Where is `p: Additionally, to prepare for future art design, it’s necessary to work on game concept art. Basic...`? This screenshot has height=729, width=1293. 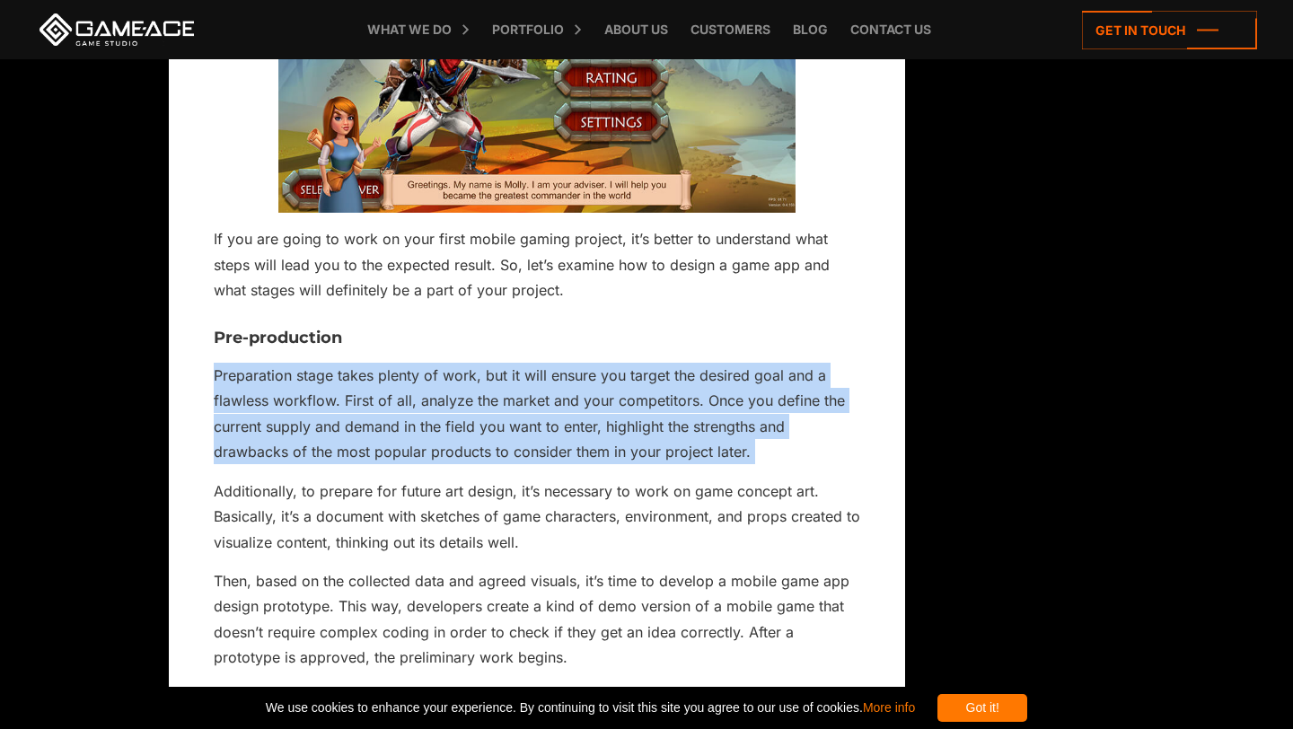 p: Additionally, to prepare for future art design, it’s necessary to work on game concept art. Basic... is located at coordinates (537, 516).